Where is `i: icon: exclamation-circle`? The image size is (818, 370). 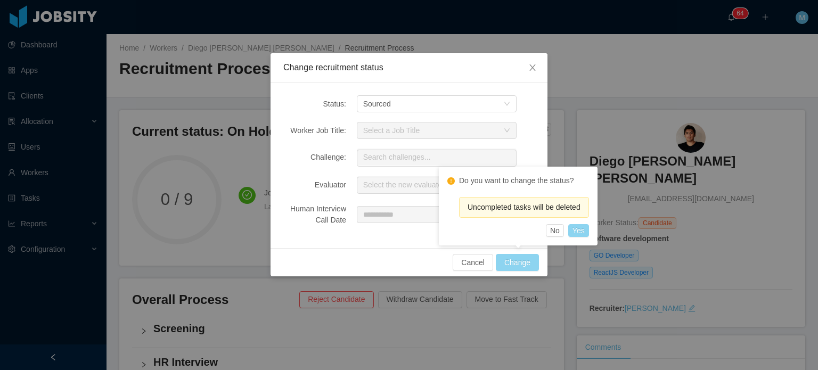 i: icon: exclamation-circle is located at coordinates (451, 181).